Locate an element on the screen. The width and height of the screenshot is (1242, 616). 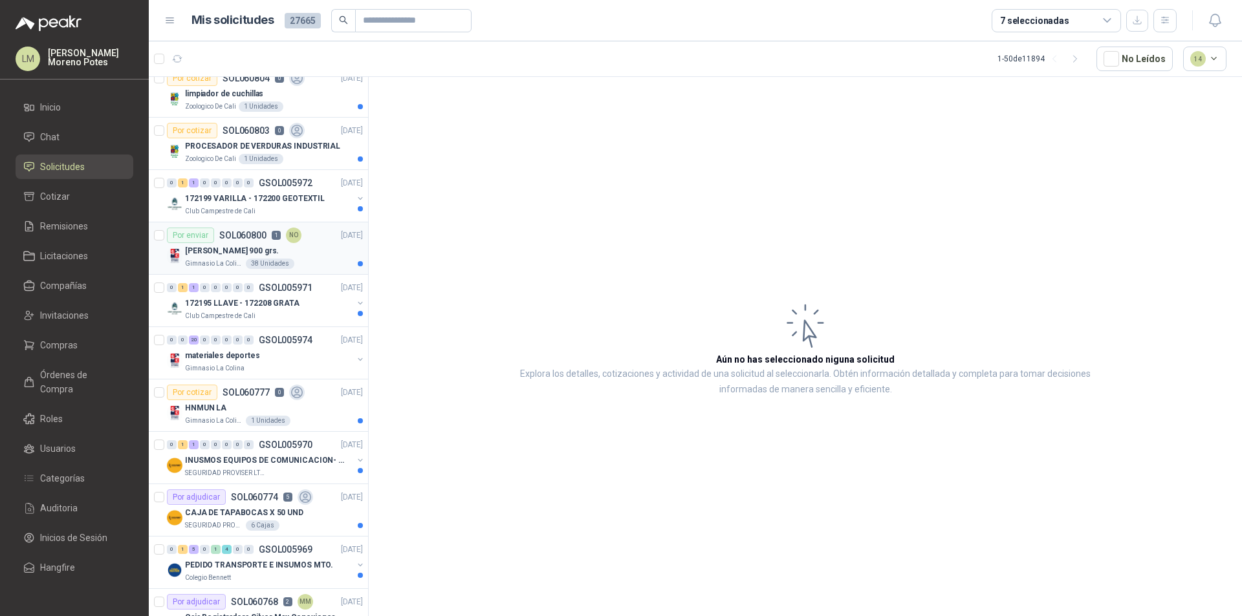
p: SEGURIDAD PROVISER LTDA is located at coordinates (226, 473).